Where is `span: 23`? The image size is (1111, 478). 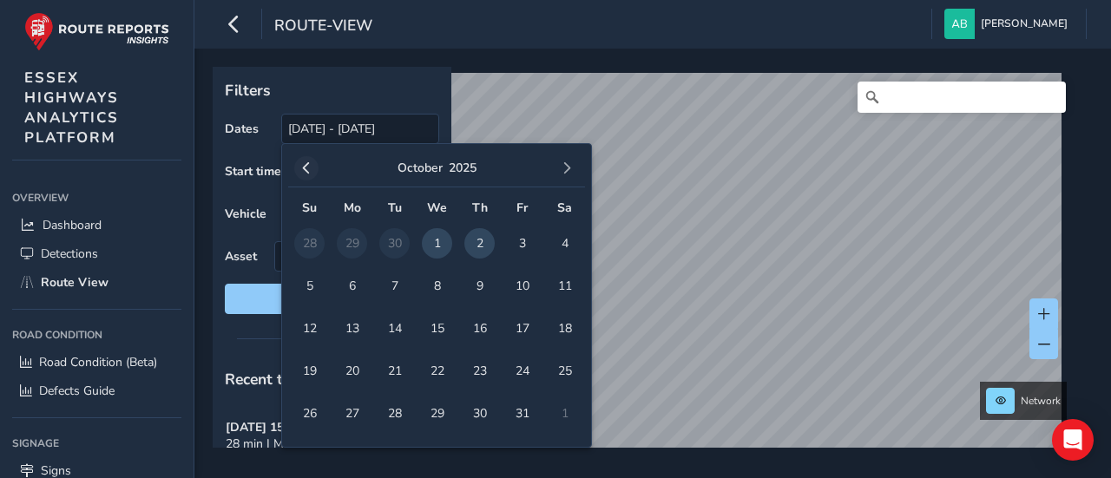 span: 23 is located at coordinates (479, 371).